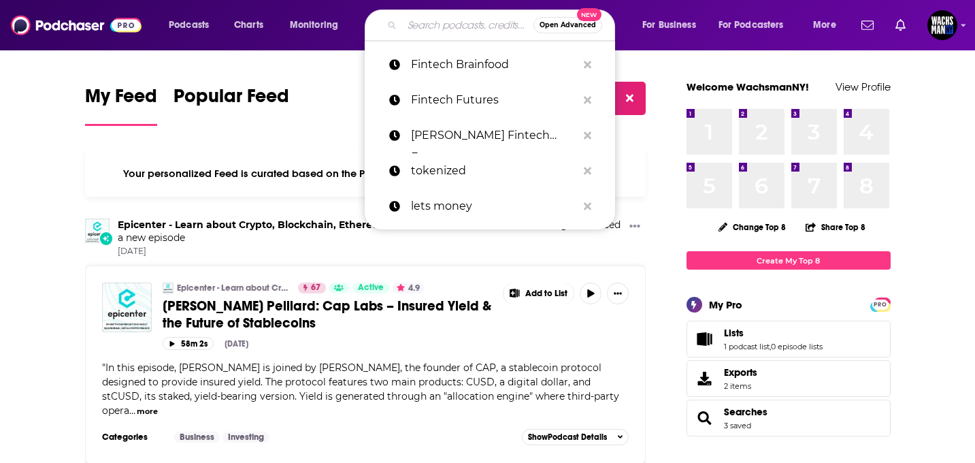  What do you see at coordinates (494, 100) in the screenshot?
I see `p: Fintech Futures` at bounding box center [494, 100].